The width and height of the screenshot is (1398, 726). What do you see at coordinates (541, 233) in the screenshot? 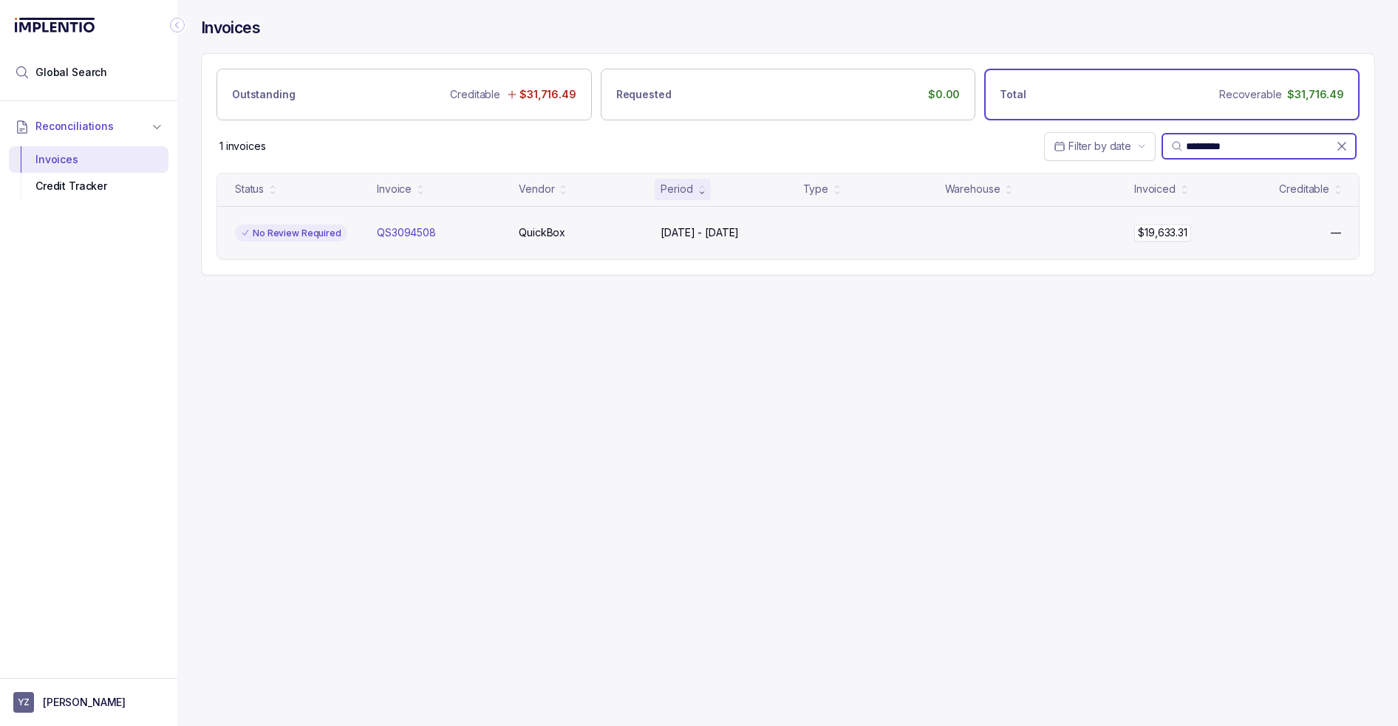
I see `p: QuickBox` at bounding box center [541, 233].